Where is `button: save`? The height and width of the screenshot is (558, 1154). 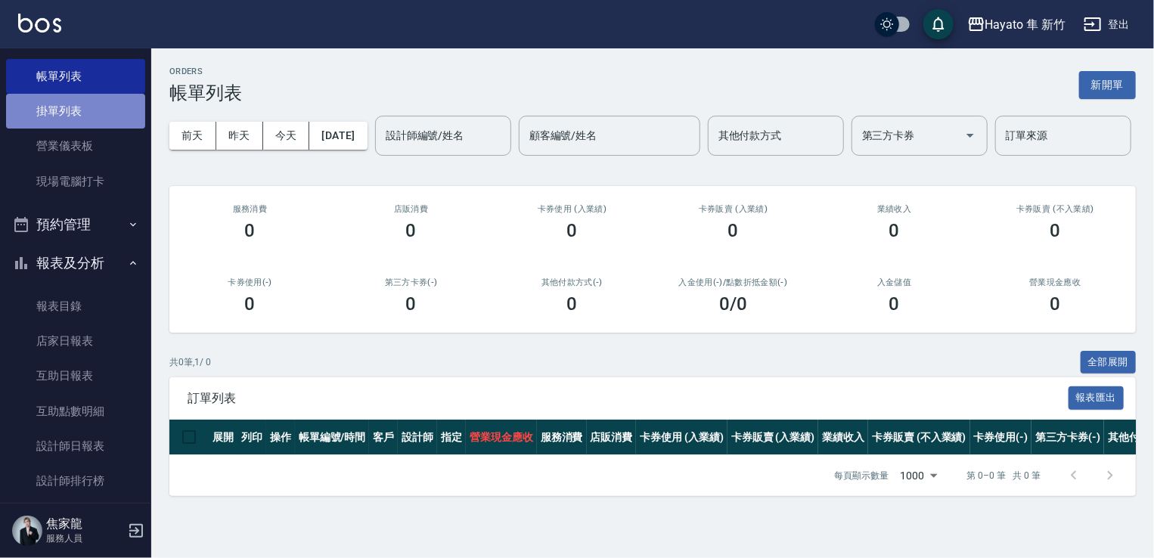
button: save is located at coordinates (938, 24).